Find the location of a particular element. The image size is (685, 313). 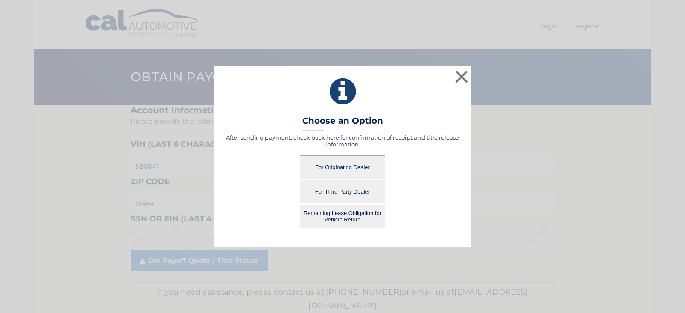

button: For Originating Dealer is located at coordinates (343, 167).